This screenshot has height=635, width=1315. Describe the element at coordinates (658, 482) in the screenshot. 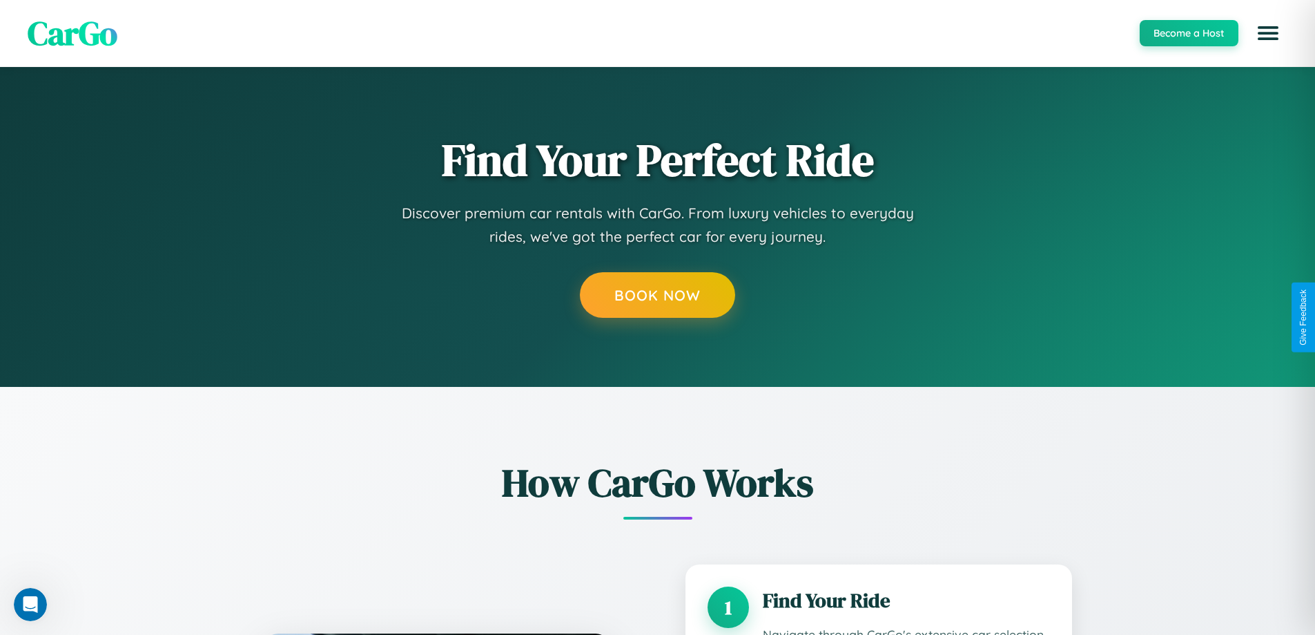

I see `h2: How CarGo Works` at that location.